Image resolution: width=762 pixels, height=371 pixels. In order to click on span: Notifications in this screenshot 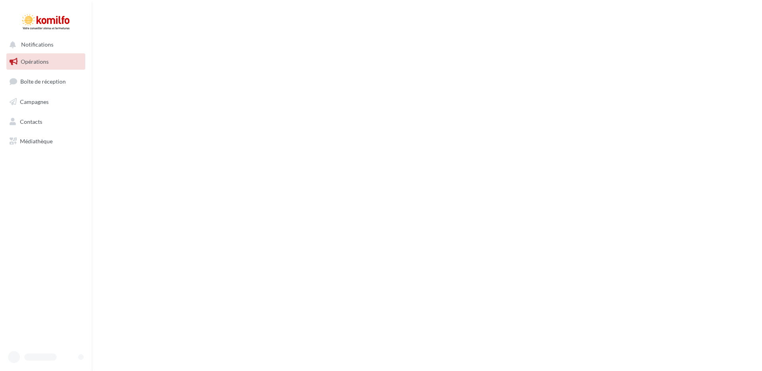, I will do `click(37, 45)`.